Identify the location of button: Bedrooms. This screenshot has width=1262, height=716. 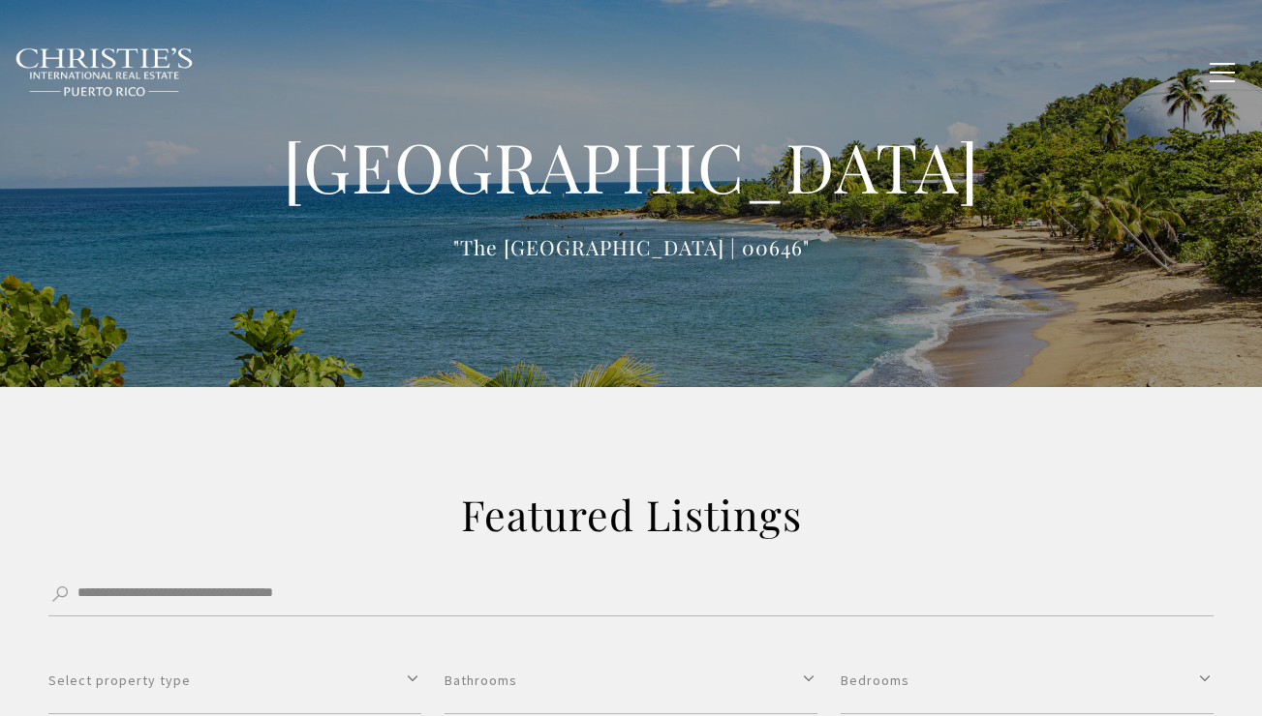
(1026, 681).